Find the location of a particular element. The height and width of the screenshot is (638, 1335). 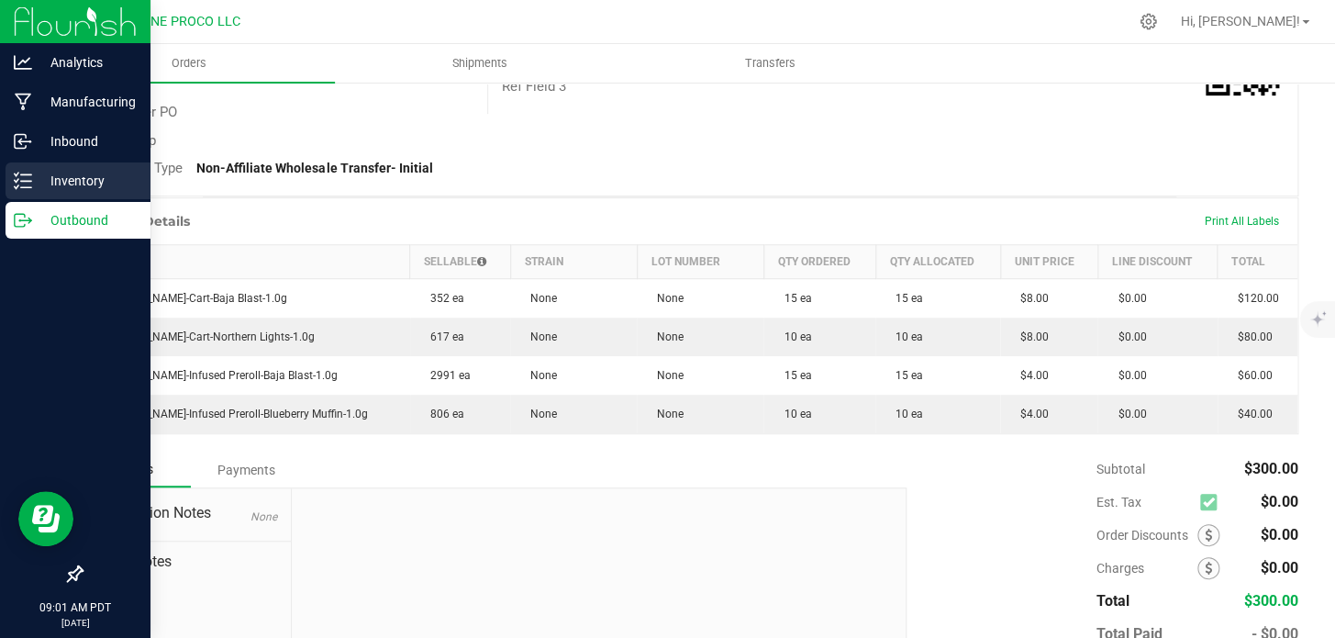

th: Sellable is located at coordinates (460, 261).